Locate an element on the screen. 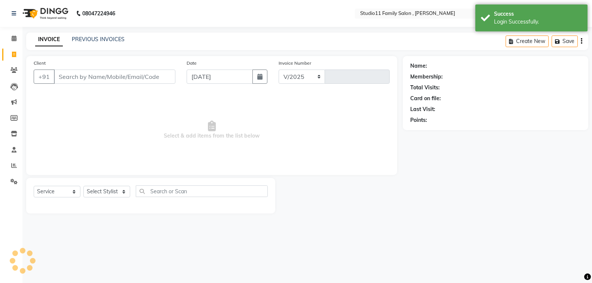  input: Search or Scan is located at coordinates (202, 191).